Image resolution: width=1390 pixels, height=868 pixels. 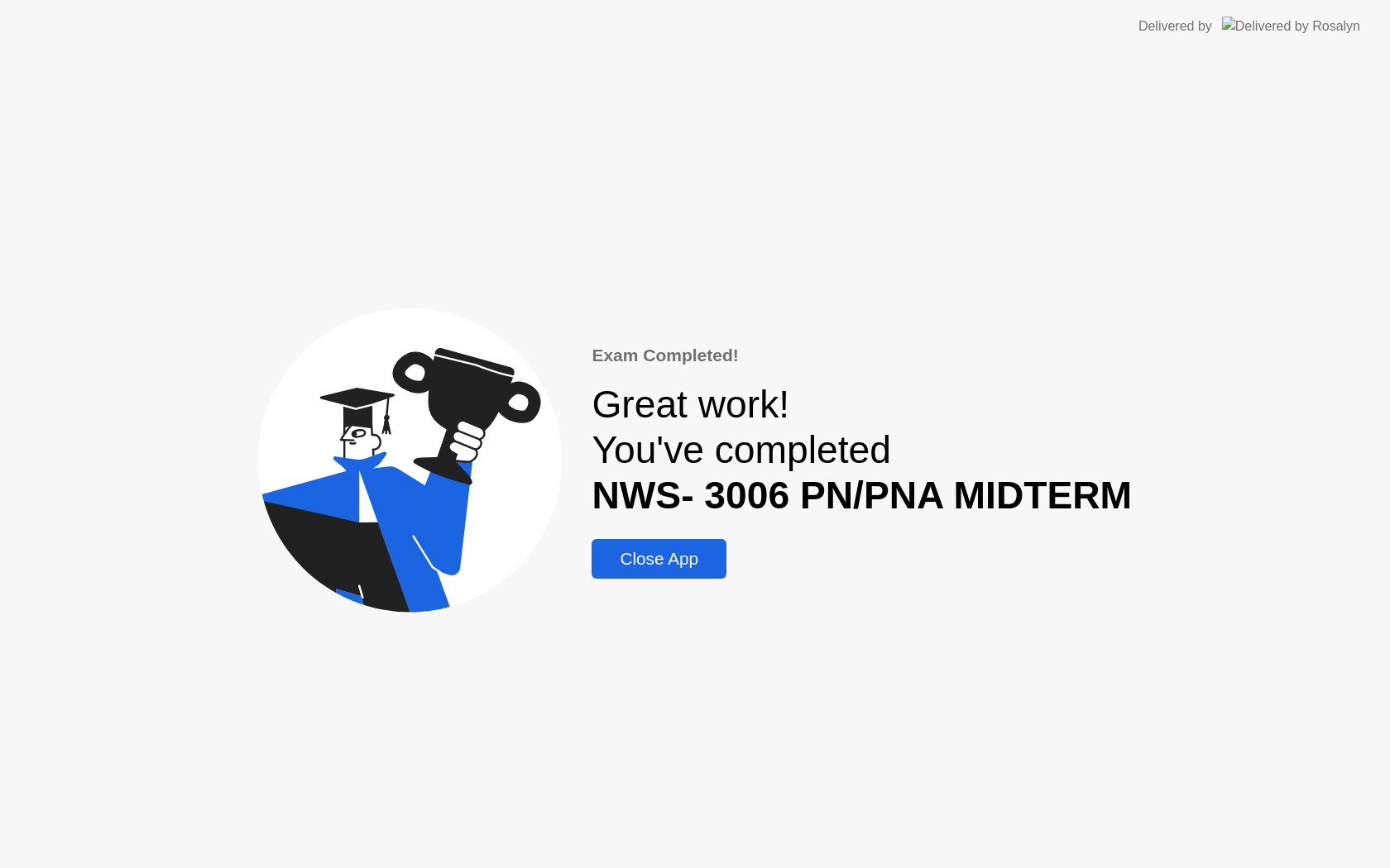 What do you see at coordinates (1175, 27) in the screenshot?
I see `div: Delivered by` at bounding box center [1175, 27].